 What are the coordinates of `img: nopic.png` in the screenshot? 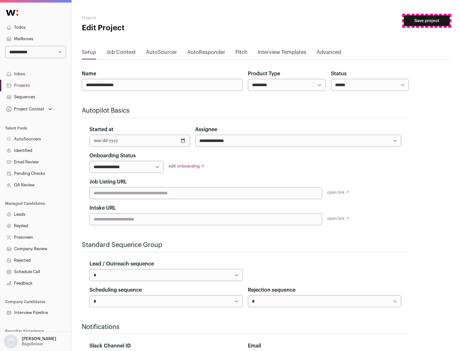 It's located at (11, 342).